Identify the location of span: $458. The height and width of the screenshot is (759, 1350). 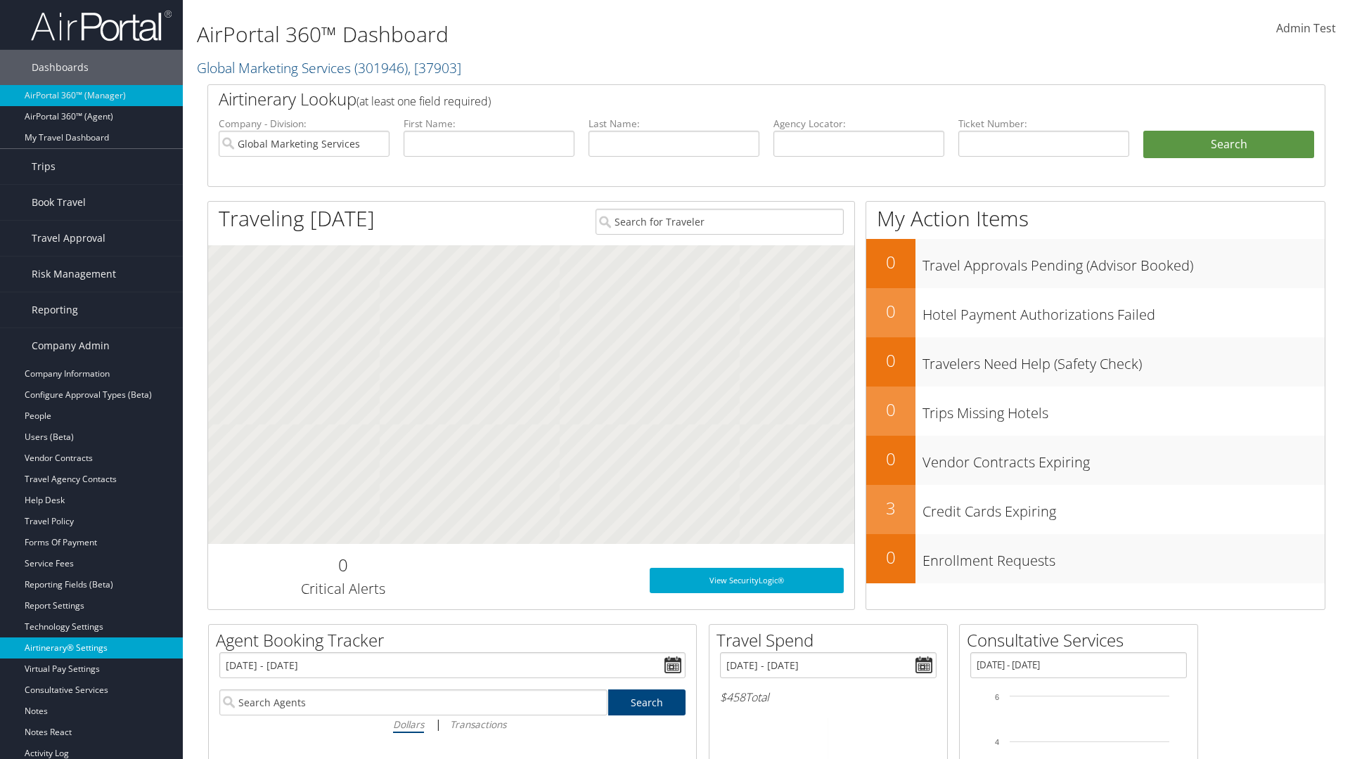
(733, 697).